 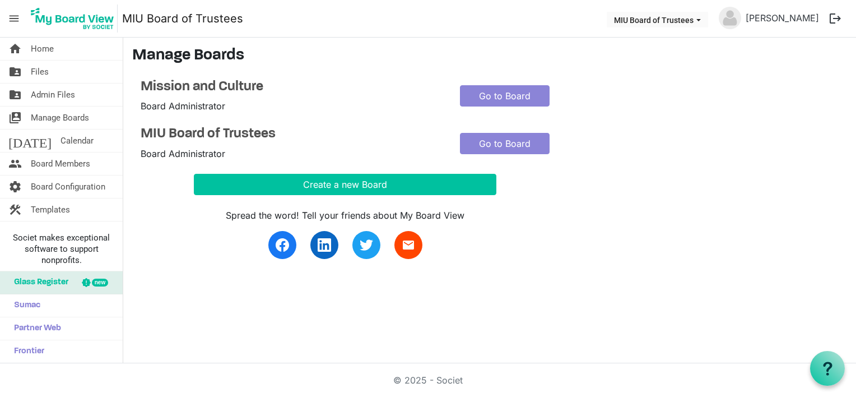 What do you see at coordinates (345, 215) in the screenshot?
I see `div: Spread the word! Tell your friends about My Board View` at bounding box center [345, 215].